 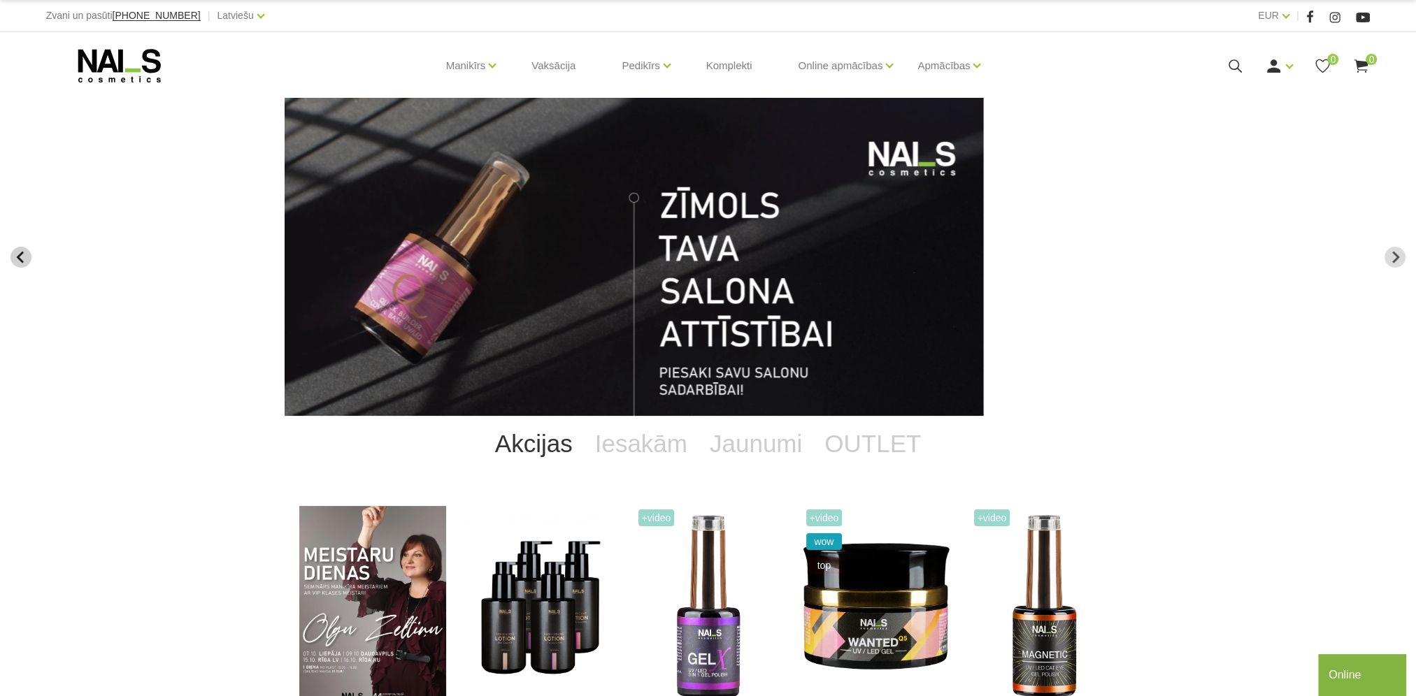 I want to click on button: Go to last slide, so click(x=21, y=257).